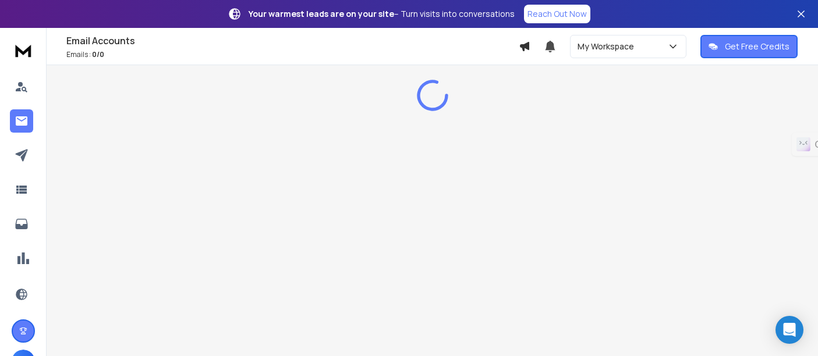  I want to click on p: Reach Out Now, so click(557, 14).